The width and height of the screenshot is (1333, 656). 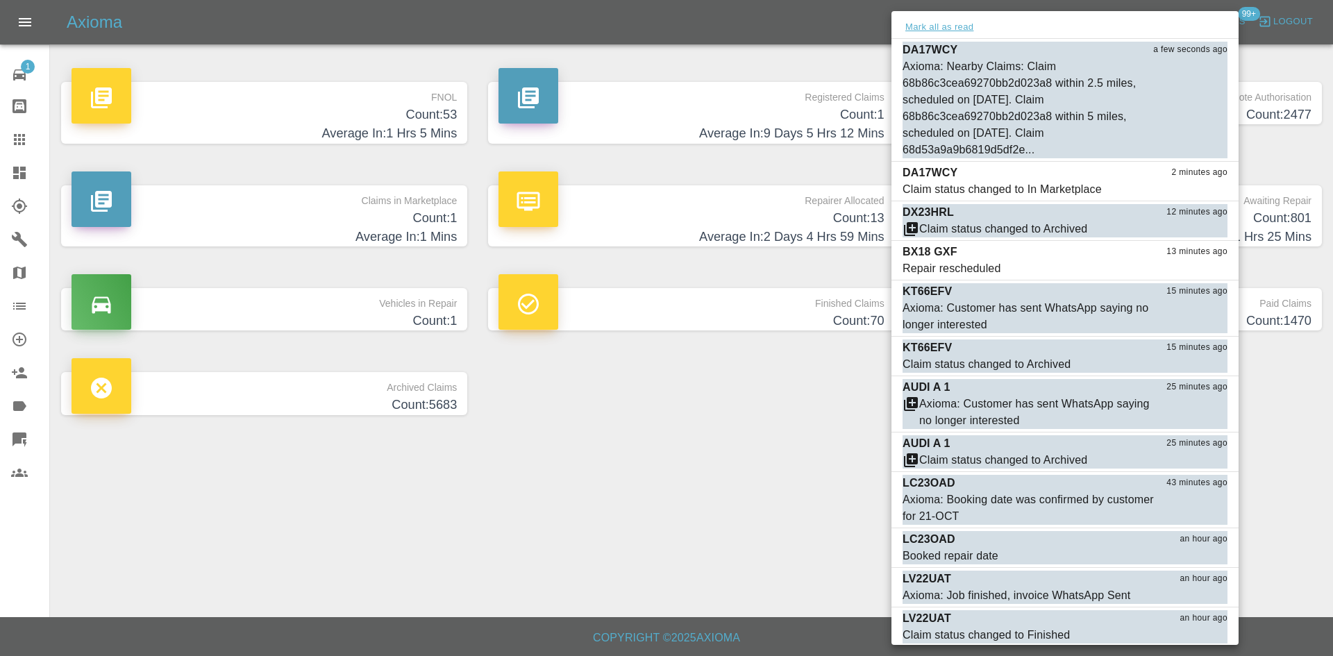 I want to click on span: 12 minutes ago, so click(x=1197, y=212).